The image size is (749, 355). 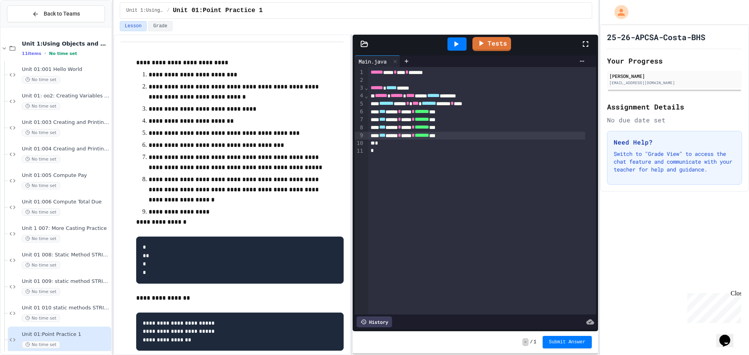 I want to click on span: Unit 01: oo2: Creating Variables and Printing, so click(x=66, y=96).